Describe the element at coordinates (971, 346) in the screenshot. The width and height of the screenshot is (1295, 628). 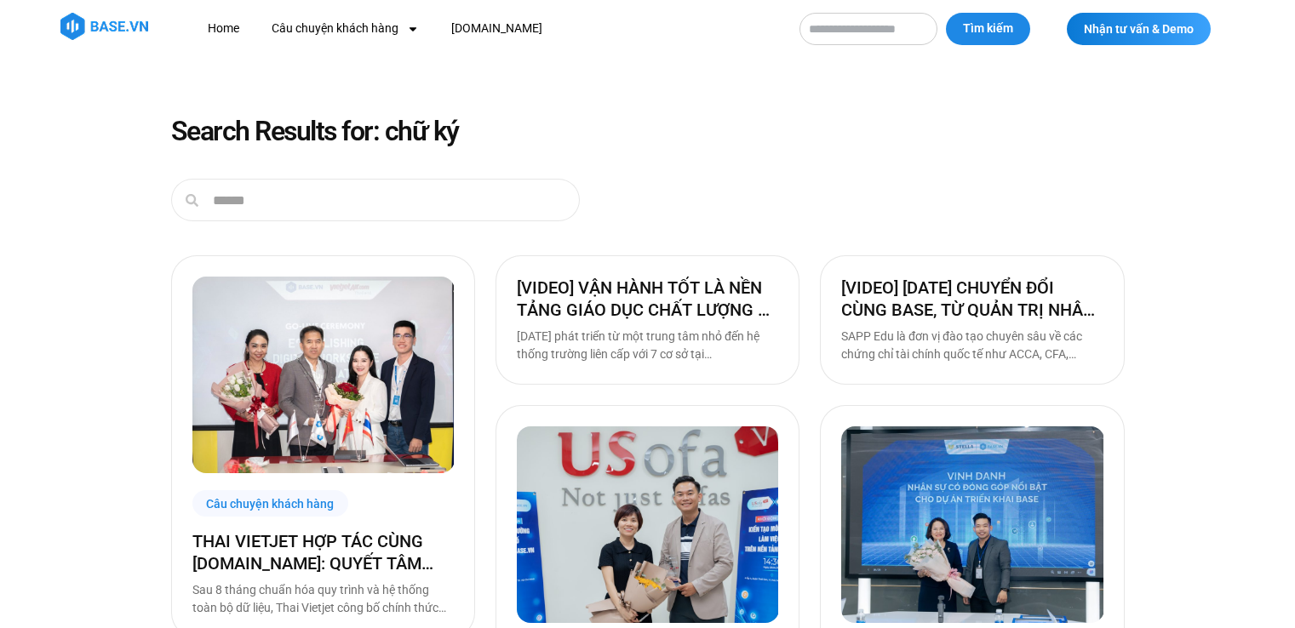
I see `p: SAPP Edu là đơn vị đào tạo chuyên sâu về các chứng chỉ tài chính quốc tế như ACCA, CFA, CMA… Với ...` at that location.